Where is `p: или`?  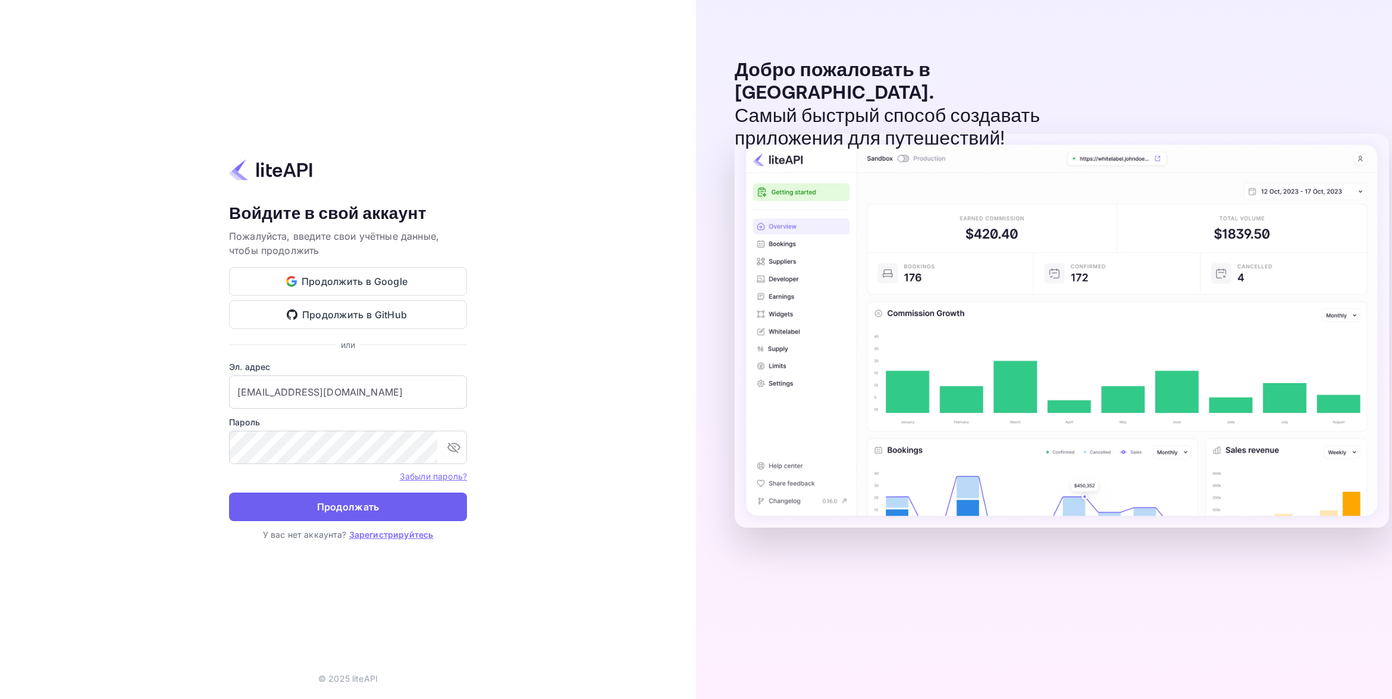
p: или is located at coordinates (348, 344).